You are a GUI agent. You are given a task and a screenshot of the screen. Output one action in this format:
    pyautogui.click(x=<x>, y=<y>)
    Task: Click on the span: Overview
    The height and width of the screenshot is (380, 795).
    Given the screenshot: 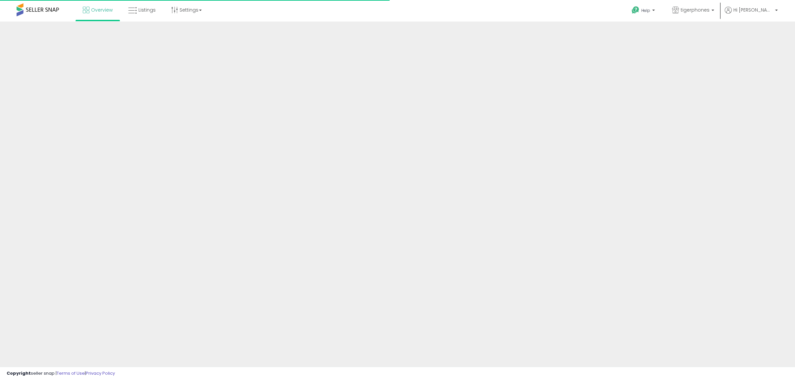 What is the action you would take?
    pyautogui.click(x=102, y=10)
    